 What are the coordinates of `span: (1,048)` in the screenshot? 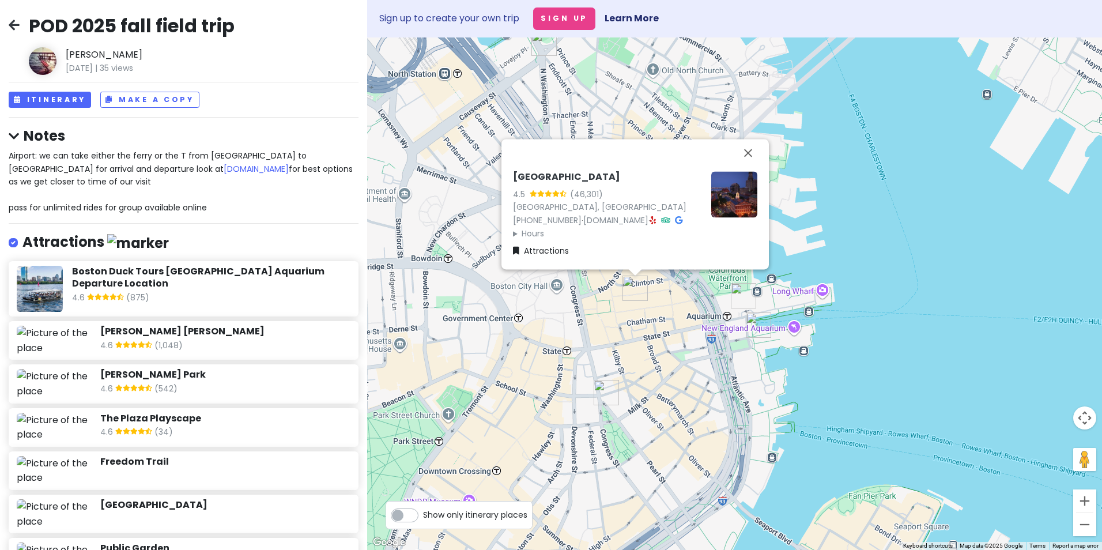 It's located at (168, 346).